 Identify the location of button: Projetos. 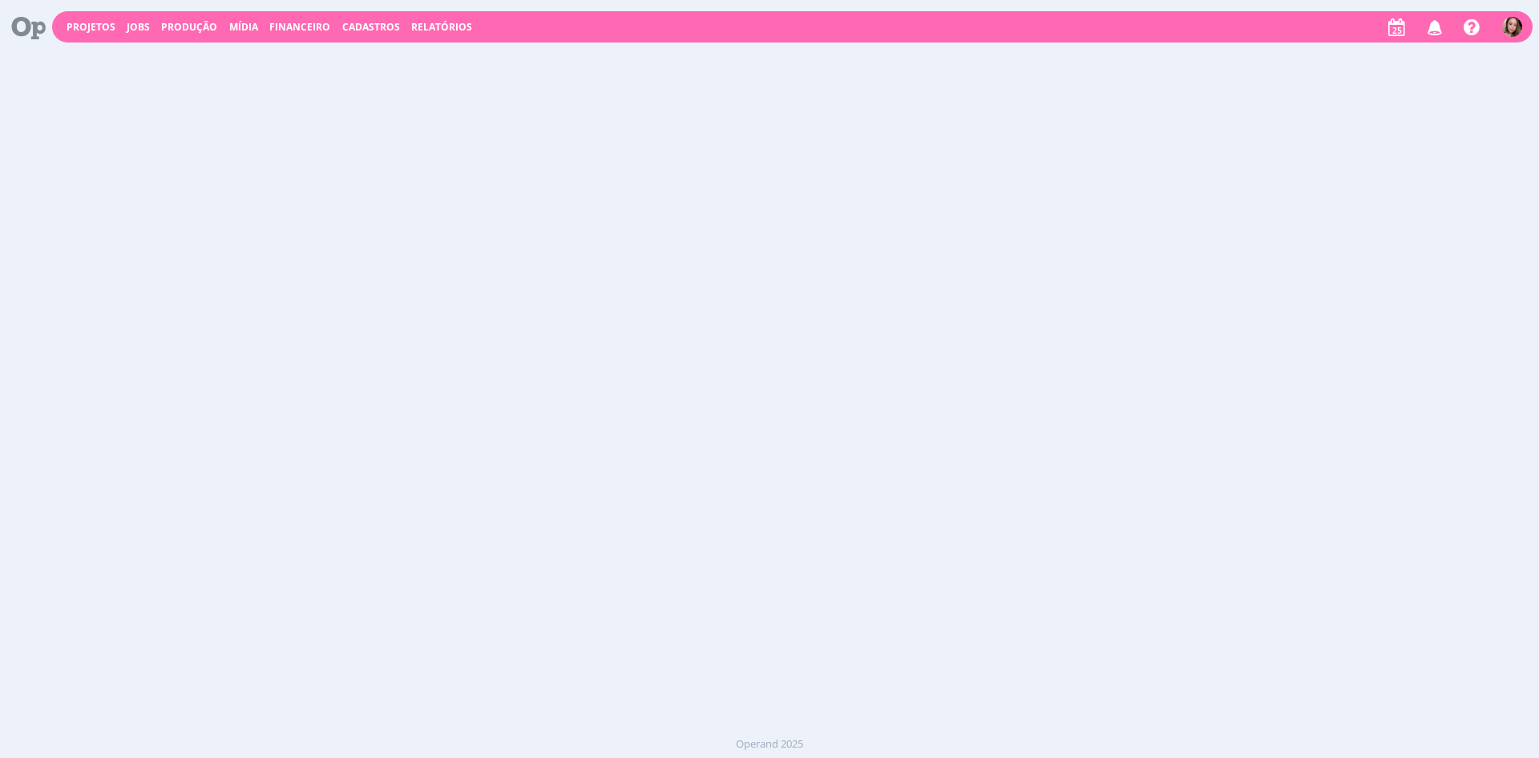
(91, 27).